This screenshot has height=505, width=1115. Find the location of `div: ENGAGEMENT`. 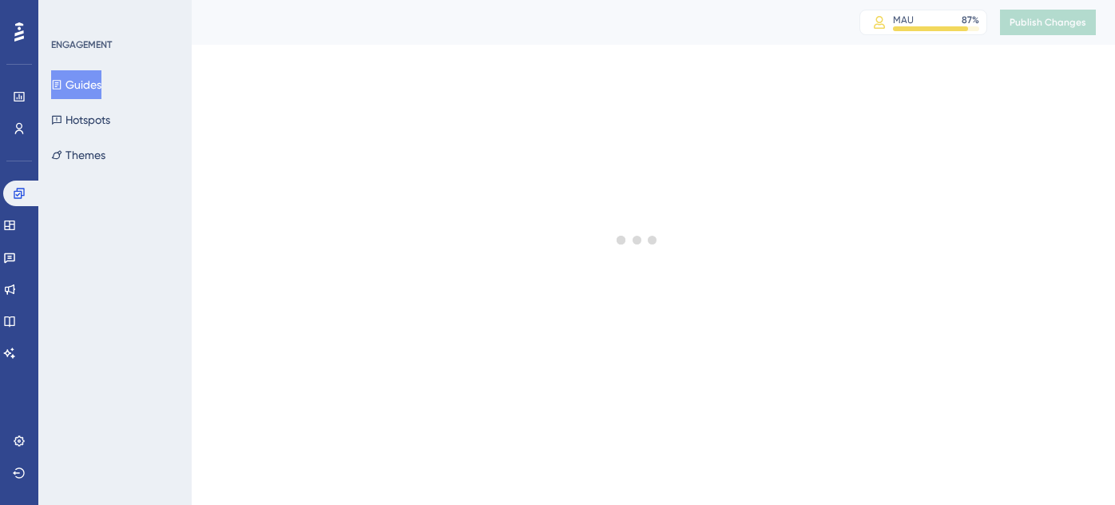

div: ENGAGEMENT is located at coordinates (81, 45).